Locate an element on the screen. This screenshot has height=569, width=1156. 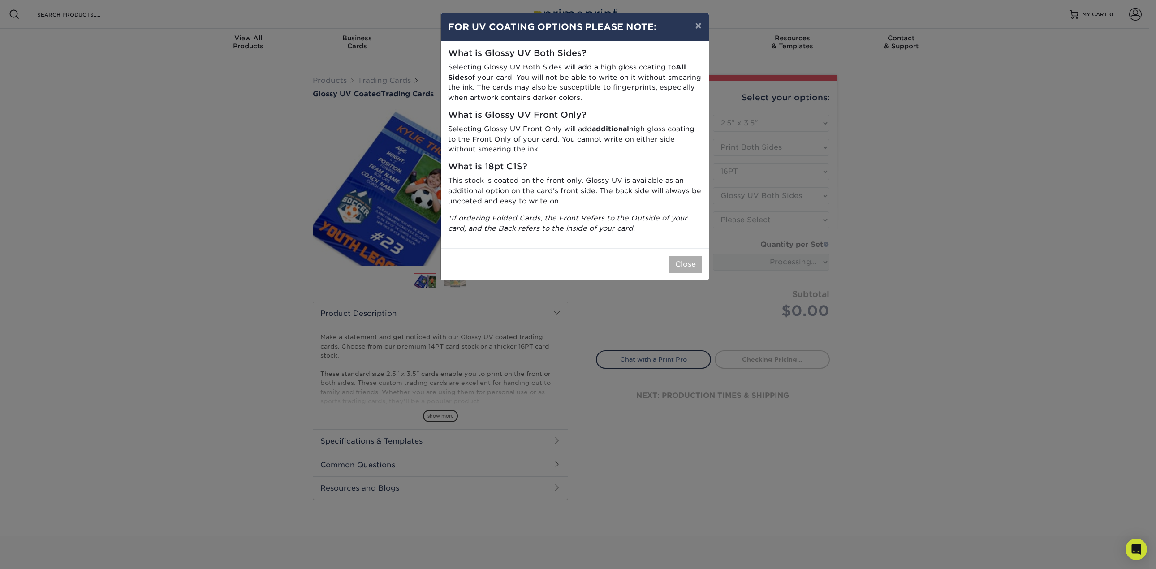
p: Selecting Glossy UV Both Sides will add a high gloss coating to of your card. You will not be abl... is located at coordinates (575, 82).